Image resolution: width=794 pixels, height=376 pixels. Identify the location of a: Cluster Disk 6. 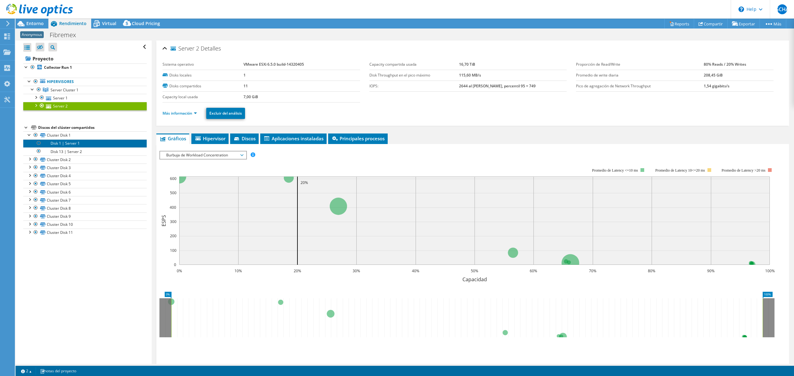
(85, 192).